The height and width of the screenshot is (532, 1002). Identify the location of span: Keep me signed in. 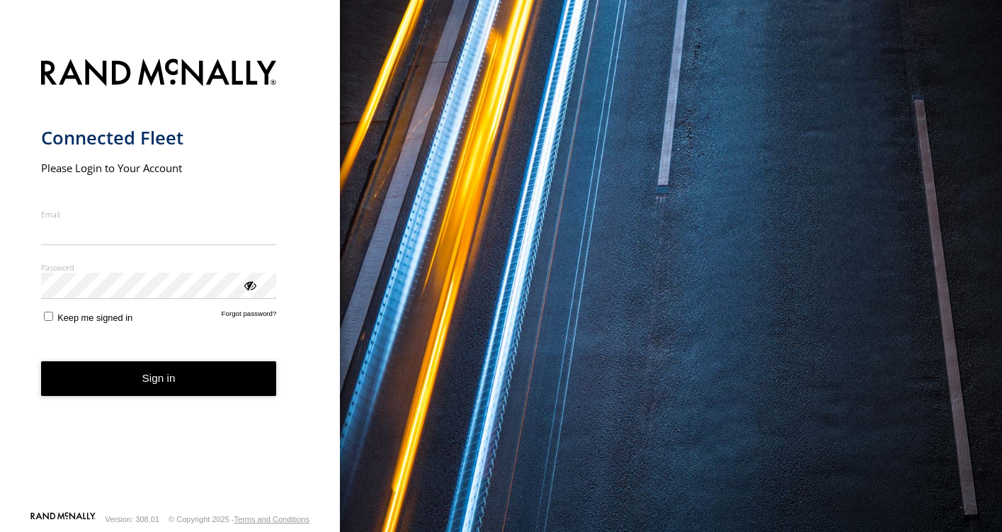
(95, 317).